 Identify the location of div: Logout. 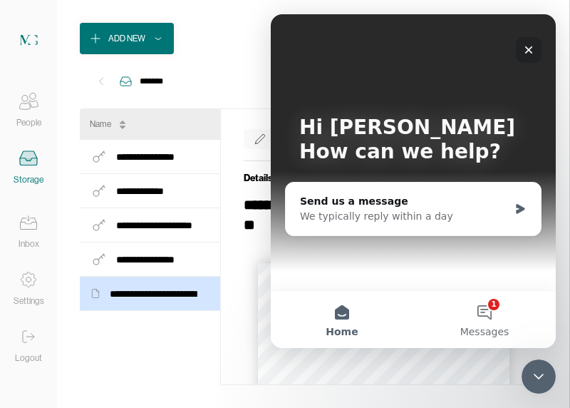
(29, 358).